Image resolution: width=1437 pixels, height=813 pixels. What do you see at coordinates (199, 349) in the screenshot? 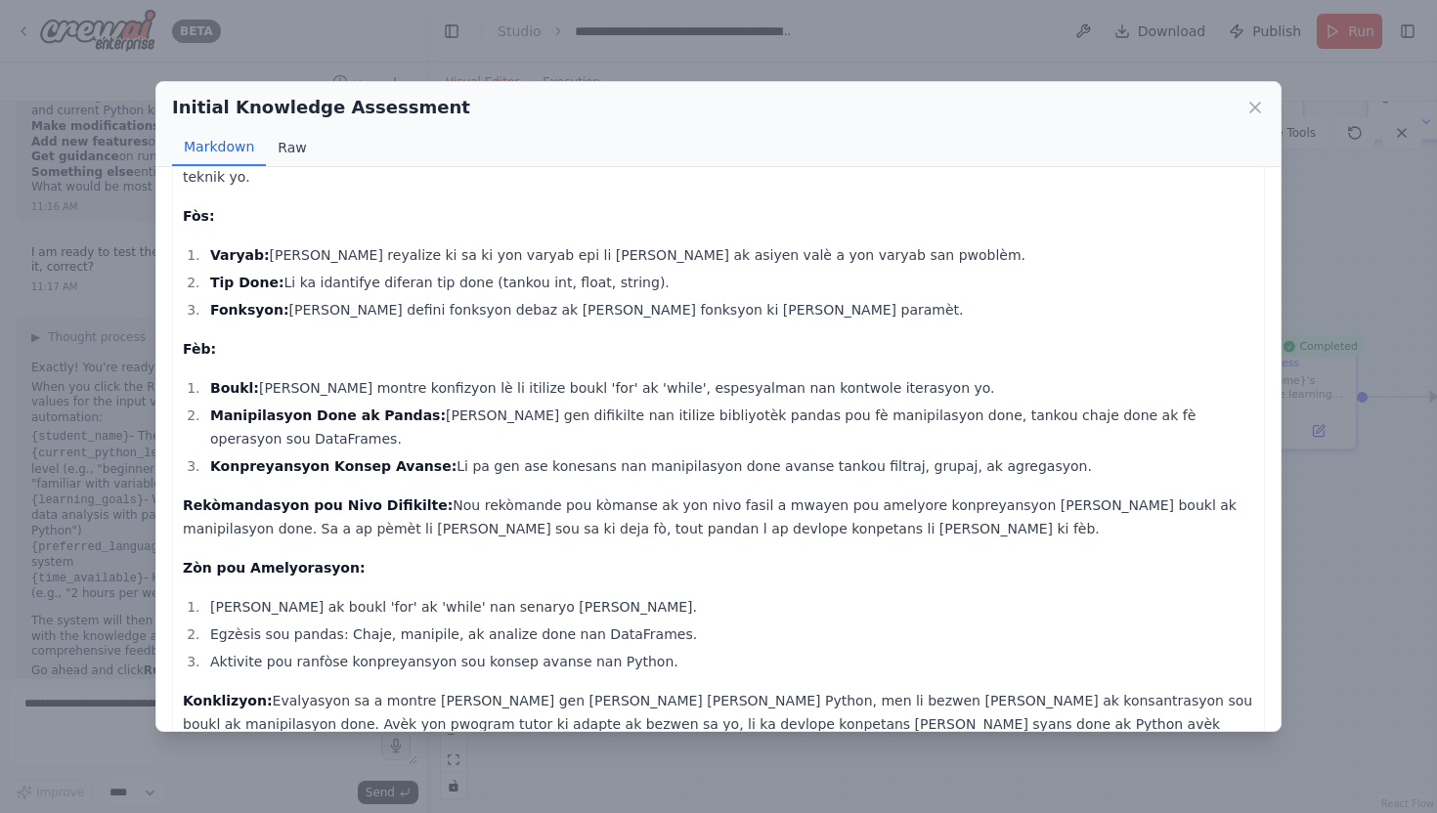
I see `strong: Fèb:` at bounding box center [199, 349].